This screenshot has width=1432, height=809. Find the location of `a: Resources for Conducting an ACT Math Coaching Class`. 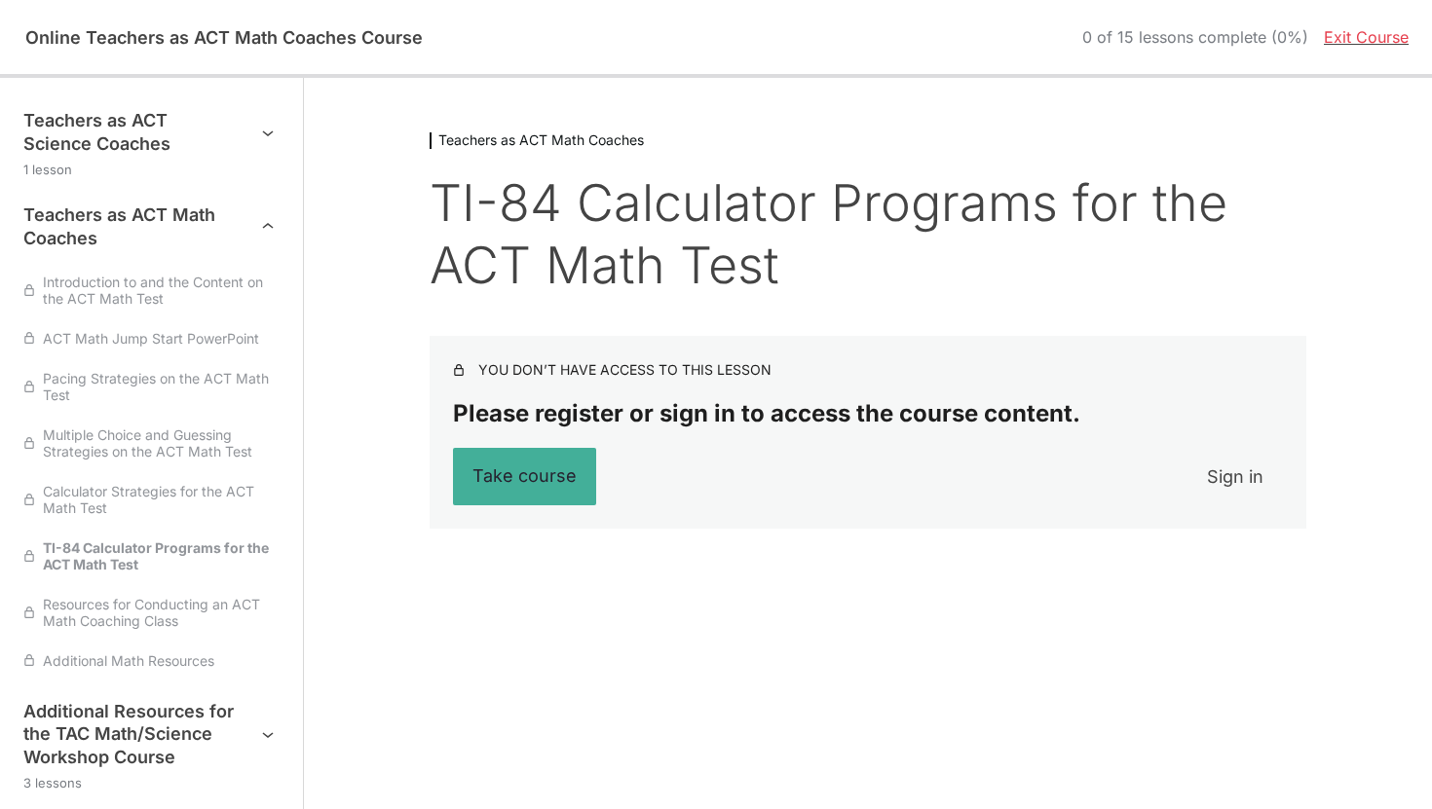

a: Resources for Conducting an ACT Math Coaching Class is located at coordinates (151, 613).